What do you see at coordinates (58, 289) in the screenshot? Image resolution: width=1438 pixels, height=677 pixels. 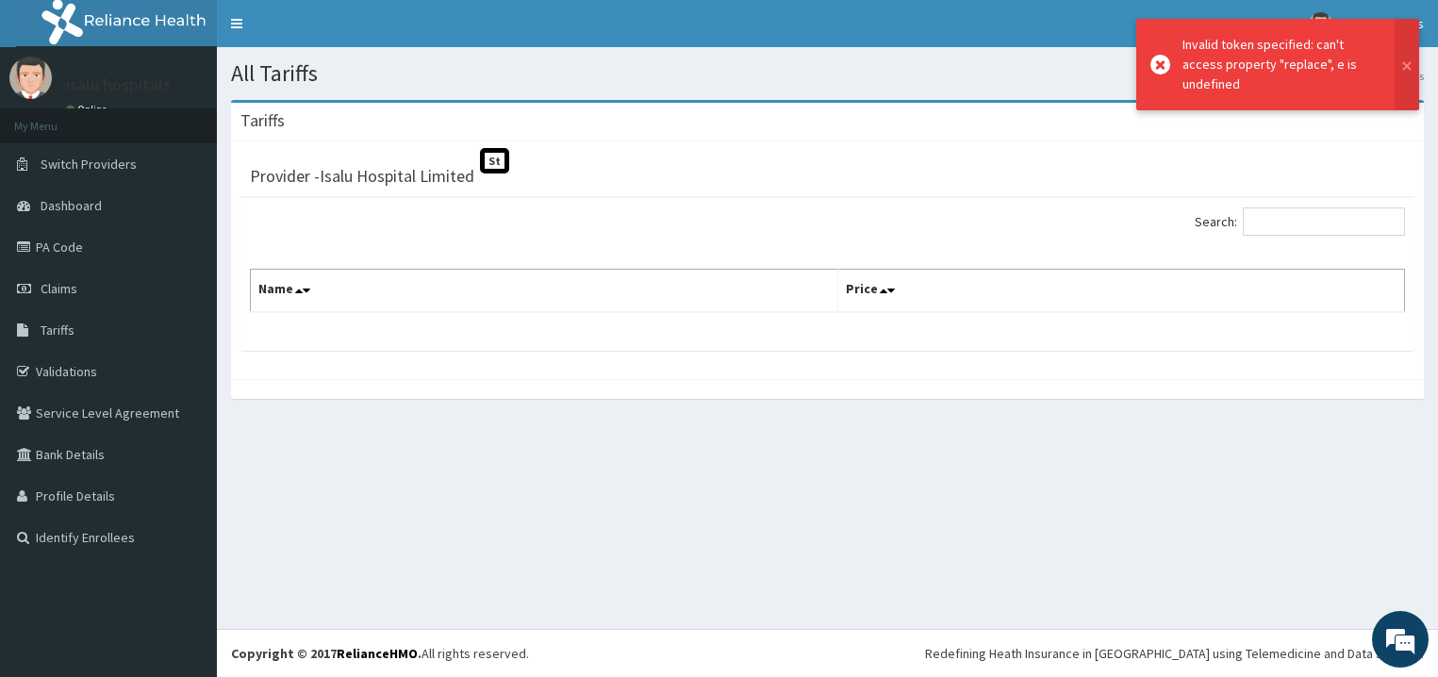 I see `span: Claims` at bounding box center [58, 289].